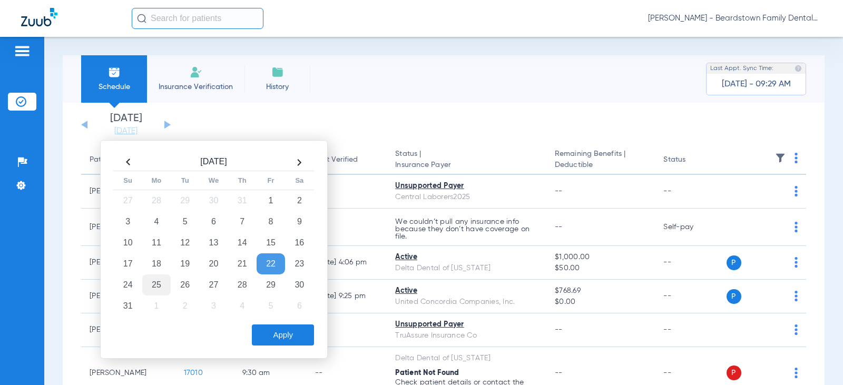  What do you see at coordinates (277, 87) in the screenshot?
I see `span: History` at bounding box center [277, 87].